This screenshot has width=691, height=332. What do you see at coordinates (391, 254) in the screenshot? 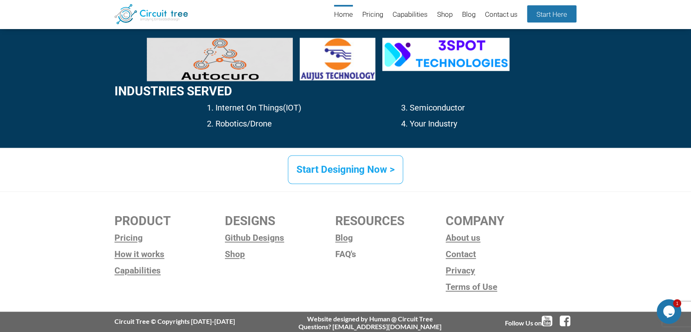
I see `a: FAQ's` at bounding box center [391, 254].